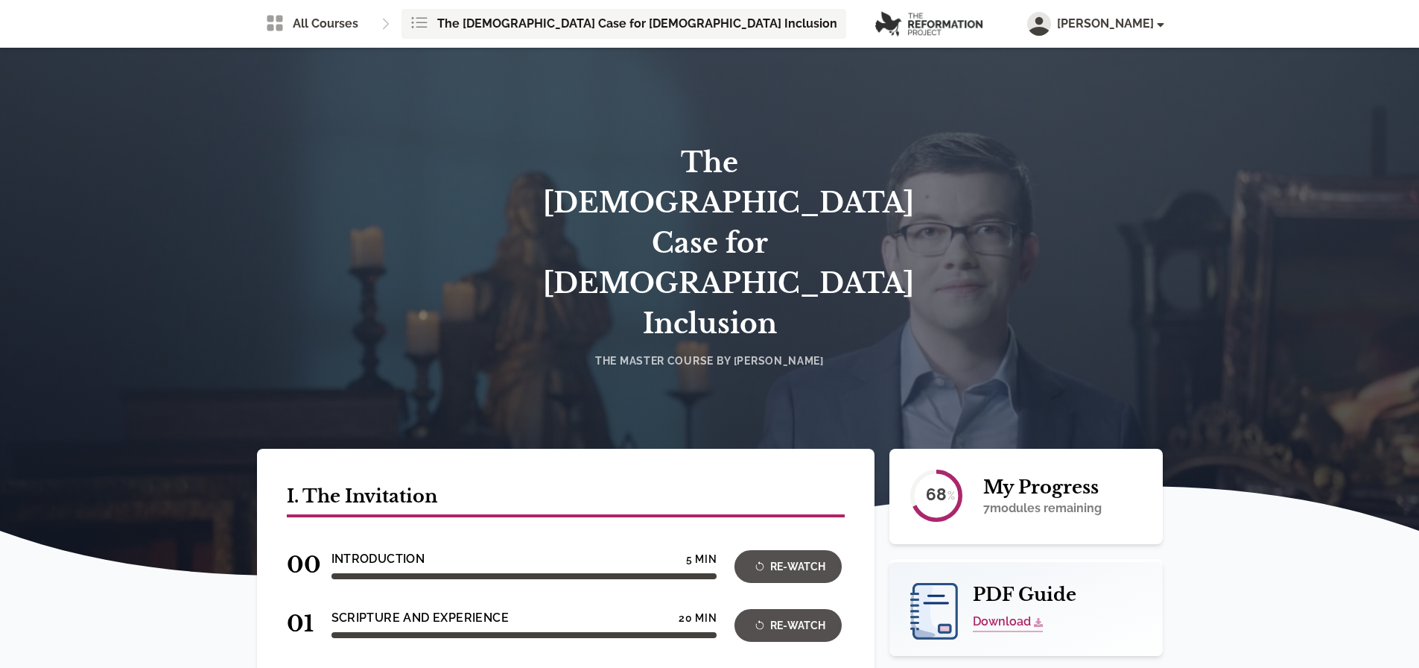 The height and width of the screenshot is (668, 1419). What do you see at coordinates (312, 24) in the screenshot?
I see `a: All Courses` at bounding box center [312, 24].